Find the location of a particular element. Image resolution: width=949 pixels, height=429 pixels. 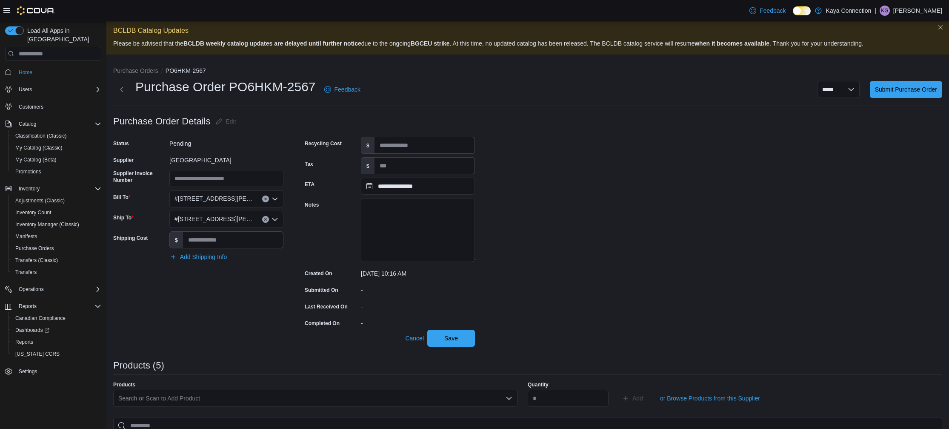

button: Add is located at coordinates (632, 398).